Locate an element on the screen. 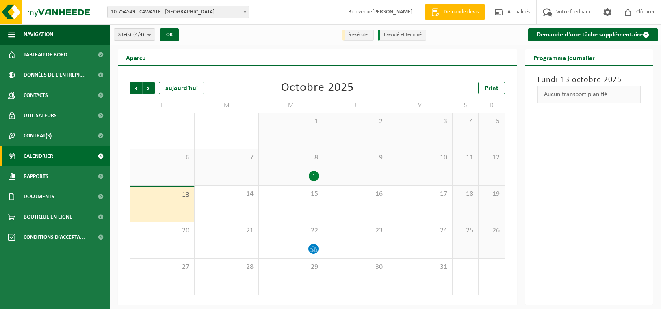  span: Documents is located at coordinates (39, 197).